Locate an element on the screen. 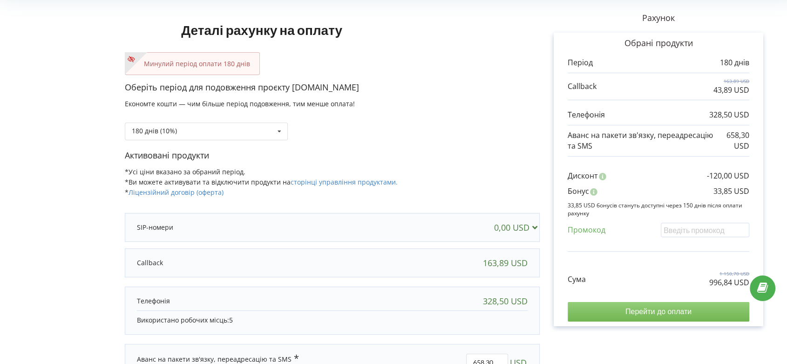 The image size is (787, 364). p: Дисконт is located at coordinates (583, 176).